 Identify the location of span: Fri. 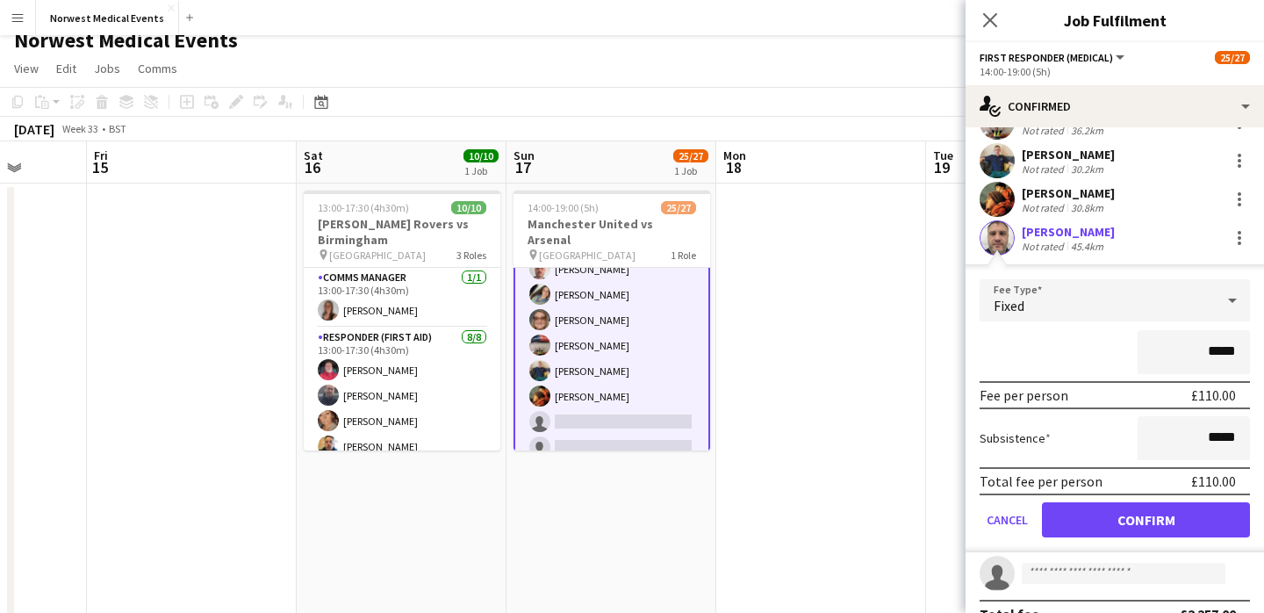
(101, 155).